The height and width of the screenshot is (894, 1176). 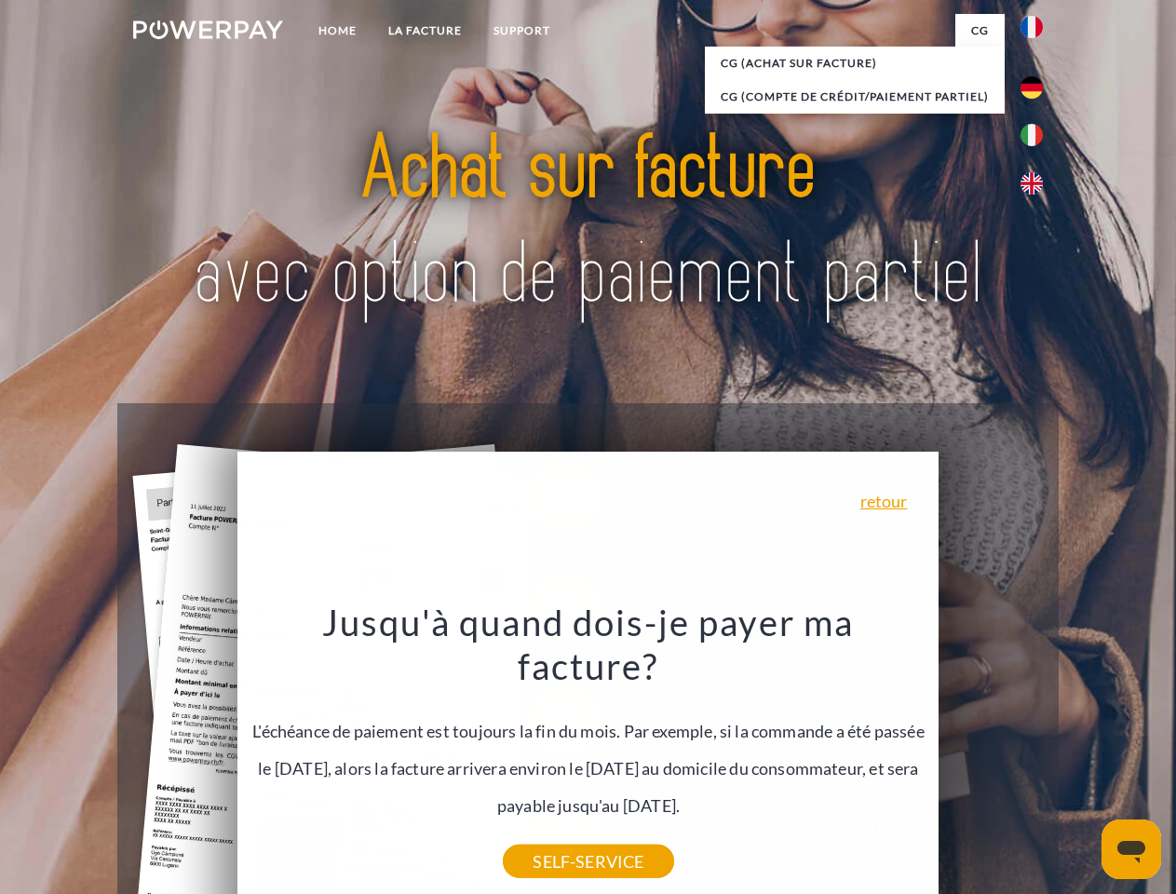 I want to click on a: retour, so click(x=884, y=501).